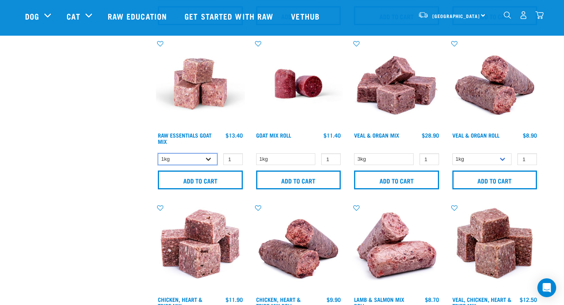  I want to click on div: $11.40, so click(332, 135).